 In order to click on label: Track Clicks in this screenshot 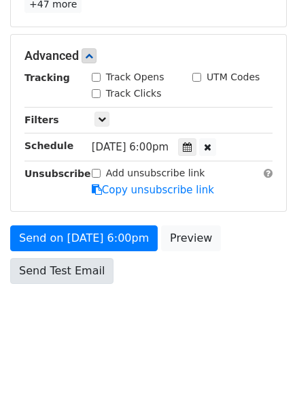, I will do `click(134, 93)`.